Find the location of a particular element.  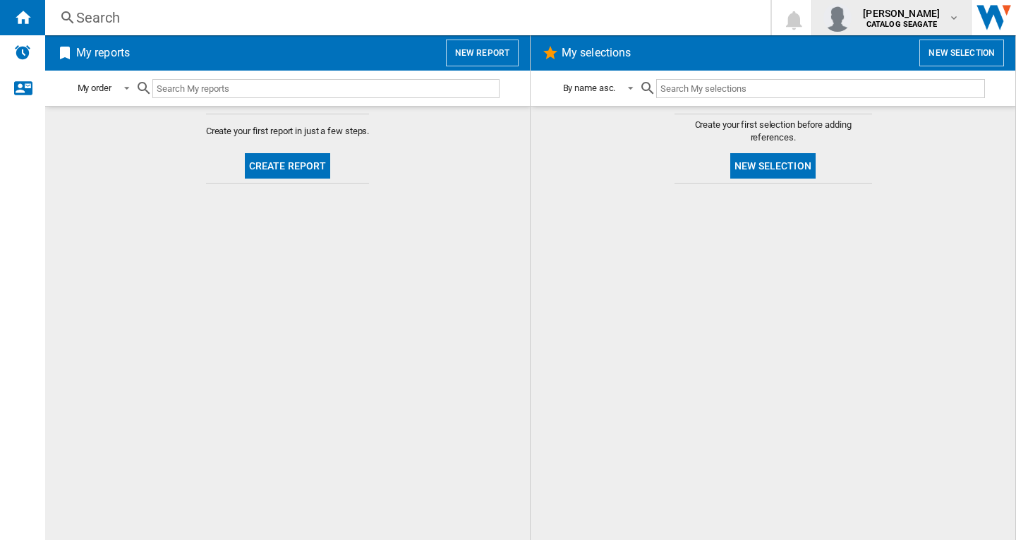

div: My order is located at coordinates (95, 88).